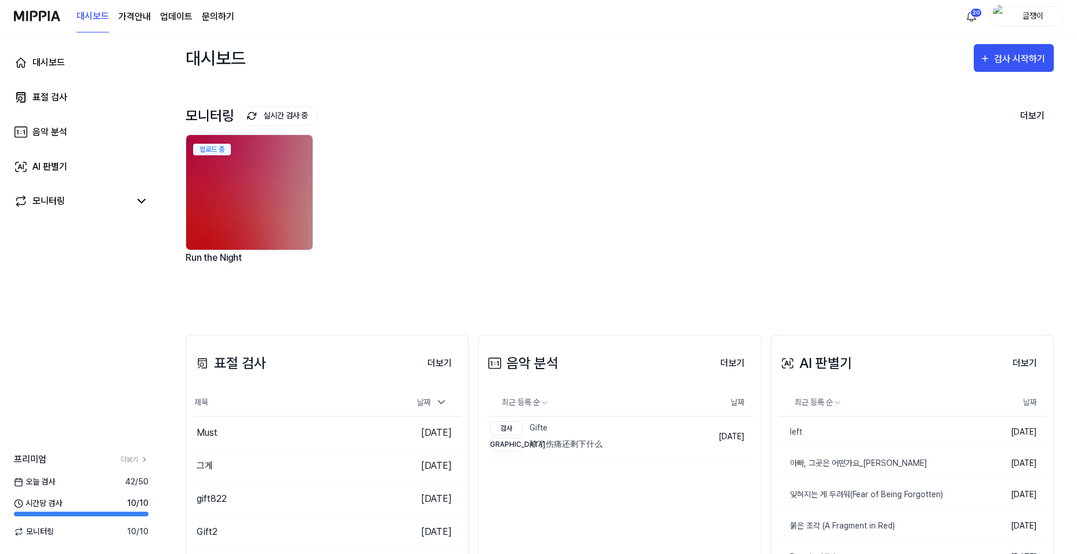 This screenshot has width=1077, height=554. What do you see at coordinates (1033, 16) in the screenshot?
I see `div: 글쟁이` at bounding box center [1033, 16].